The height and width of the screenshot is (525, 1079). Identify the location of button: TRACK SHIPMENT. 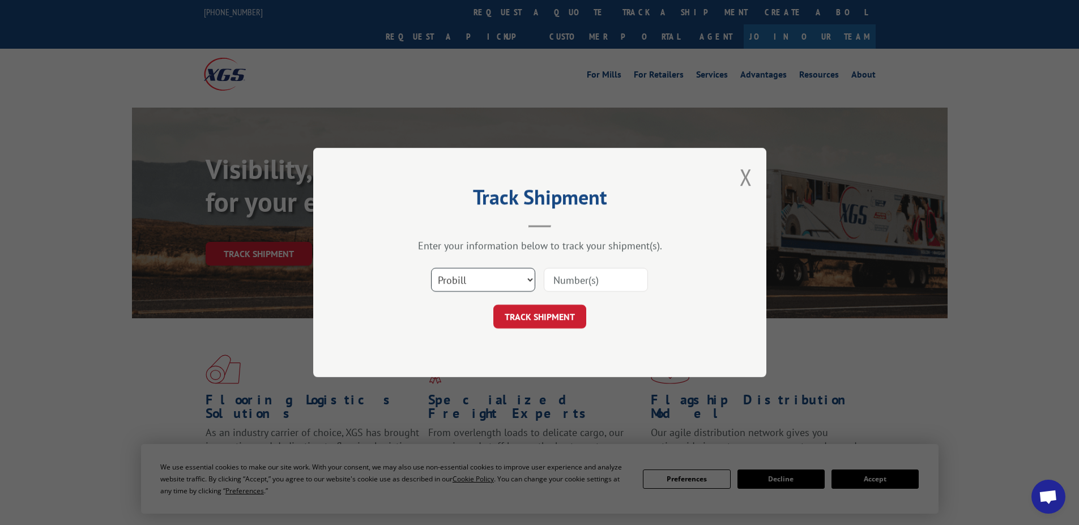
(540, 317).